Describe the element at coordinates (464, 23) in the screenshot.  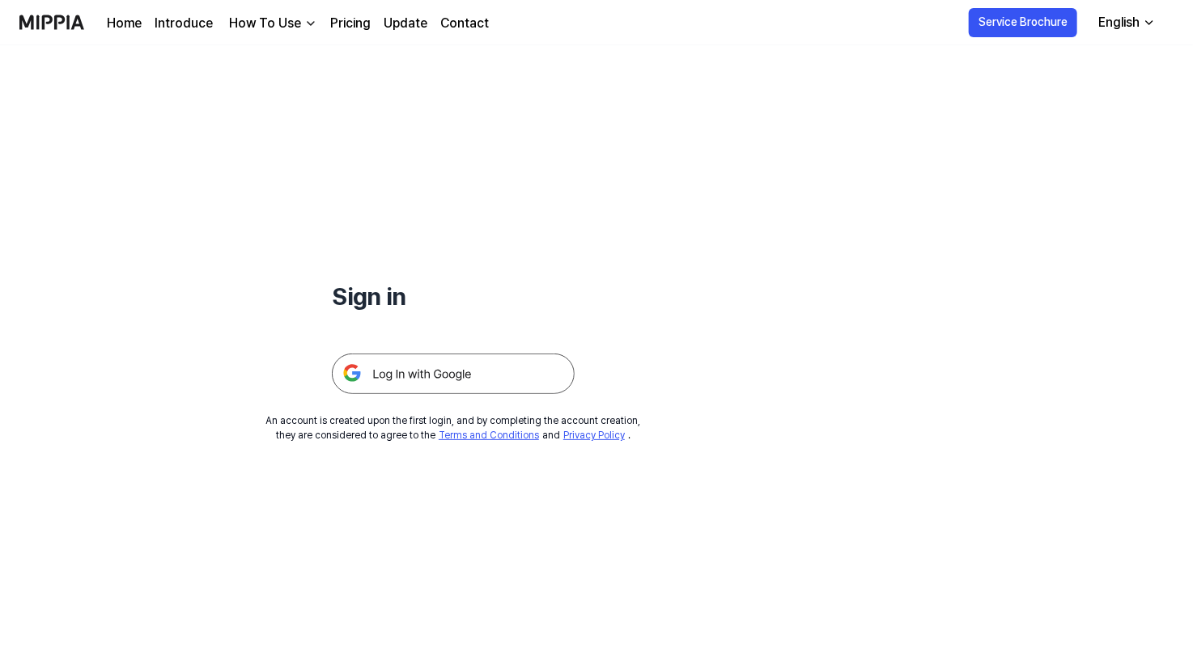
I see `a: Contact` at that location.